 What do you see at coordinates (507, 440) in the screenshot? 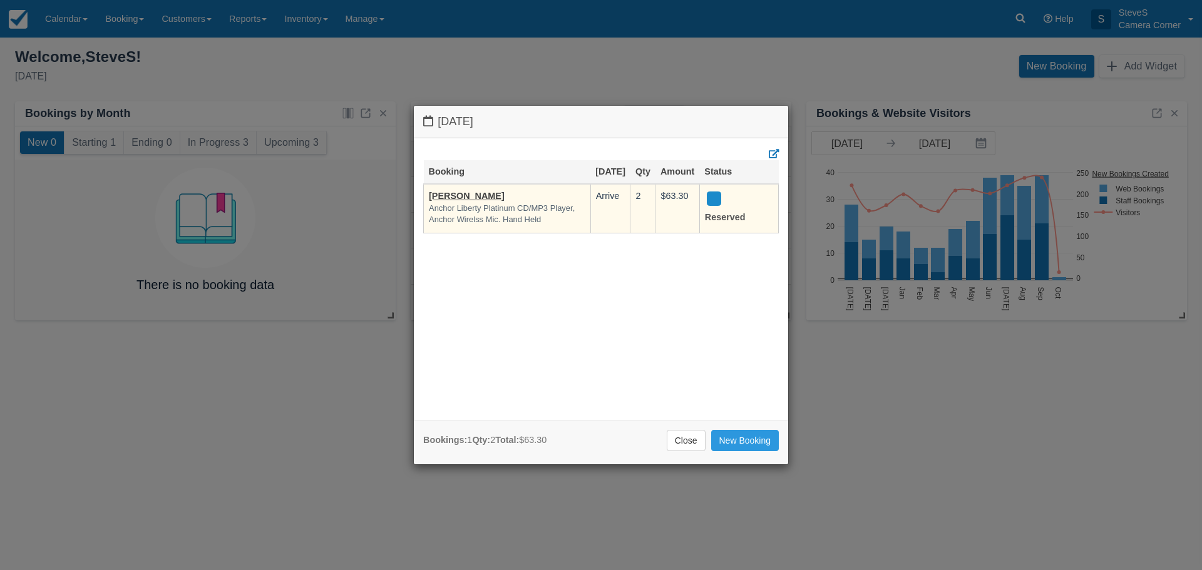
I see `strong: Total:` at bounding box center [507, 440].